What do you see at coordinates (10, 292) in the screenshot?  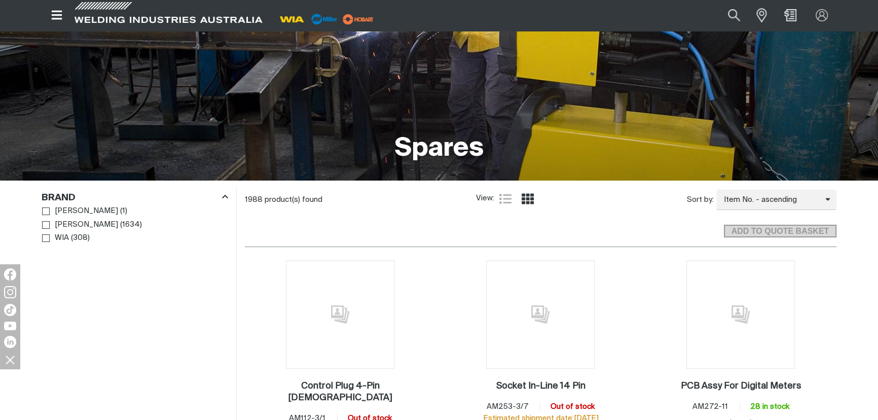 I see `img: Instagram` at bounding box center [10, 292].